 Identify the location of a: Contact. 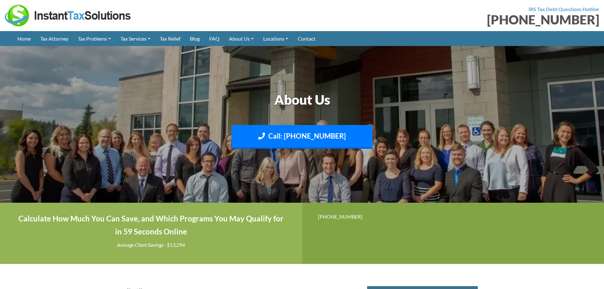
(307, 38).